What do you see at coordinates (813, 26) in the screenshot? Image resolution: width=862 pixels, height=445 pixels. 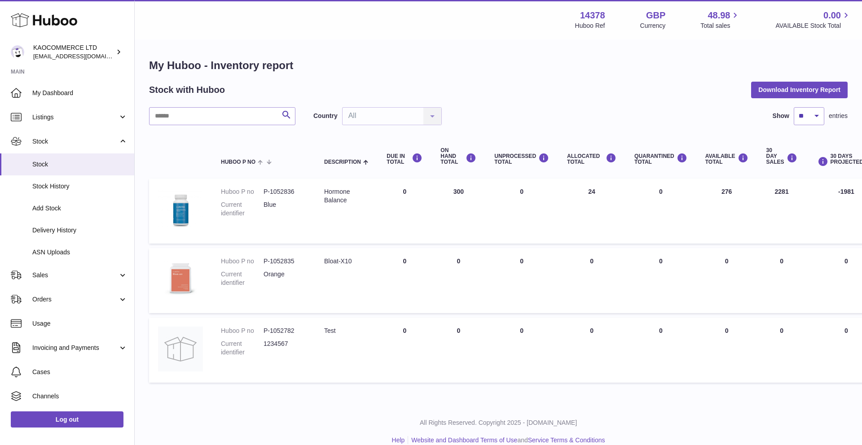 I see `span: AVAILABLE Stock Total` at bounding box center [813, 26].